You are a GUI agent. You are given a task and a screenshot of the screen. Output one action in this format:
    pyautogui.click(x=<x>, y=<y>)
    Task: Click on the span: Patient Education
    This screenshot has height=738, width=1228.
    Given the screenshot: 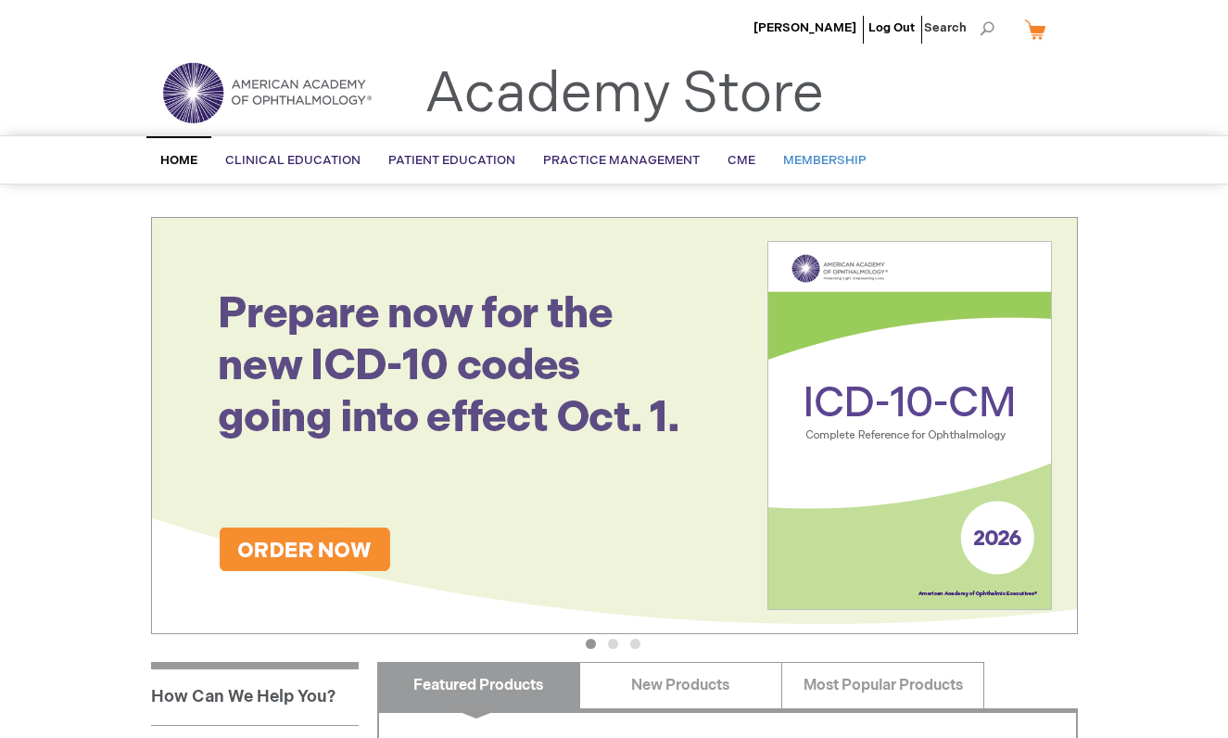 What is the action you would take?
    pyautogui.click(x=451, y=160)
    